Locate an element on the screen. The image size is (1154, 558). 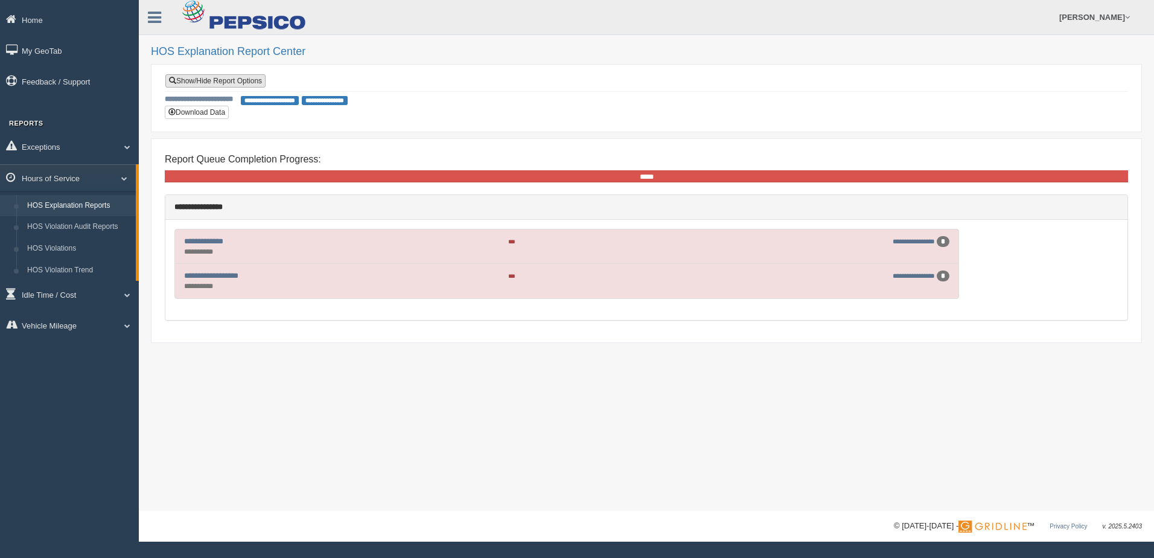
a: HOS Violation Audit Reports is located at coordinates (78, 227).